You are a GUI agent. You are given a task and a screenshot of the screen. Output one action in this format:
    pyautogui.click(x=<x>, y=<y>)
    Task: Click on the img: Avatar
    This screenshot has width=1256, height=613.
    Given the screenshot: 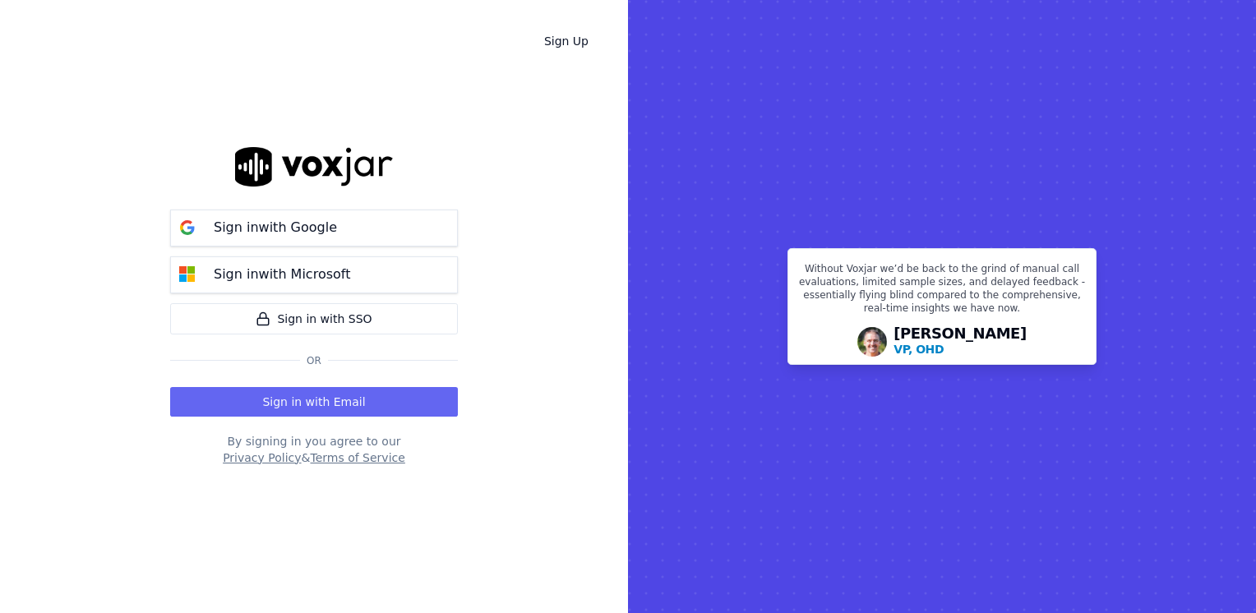 What is the action you would take?
    pyautogui.click(x=872, y=342)
    